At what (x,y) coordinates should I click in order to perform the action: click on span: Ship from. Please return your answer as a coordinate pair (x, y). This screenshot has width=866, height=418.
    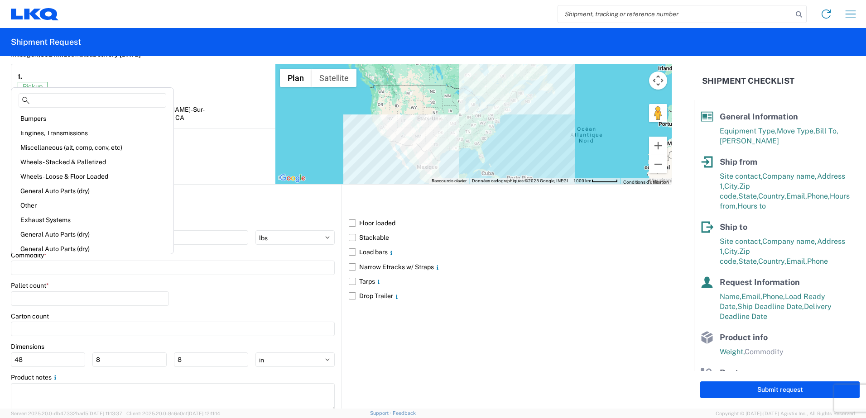
    Looking at the image, I should click on (738, 162).